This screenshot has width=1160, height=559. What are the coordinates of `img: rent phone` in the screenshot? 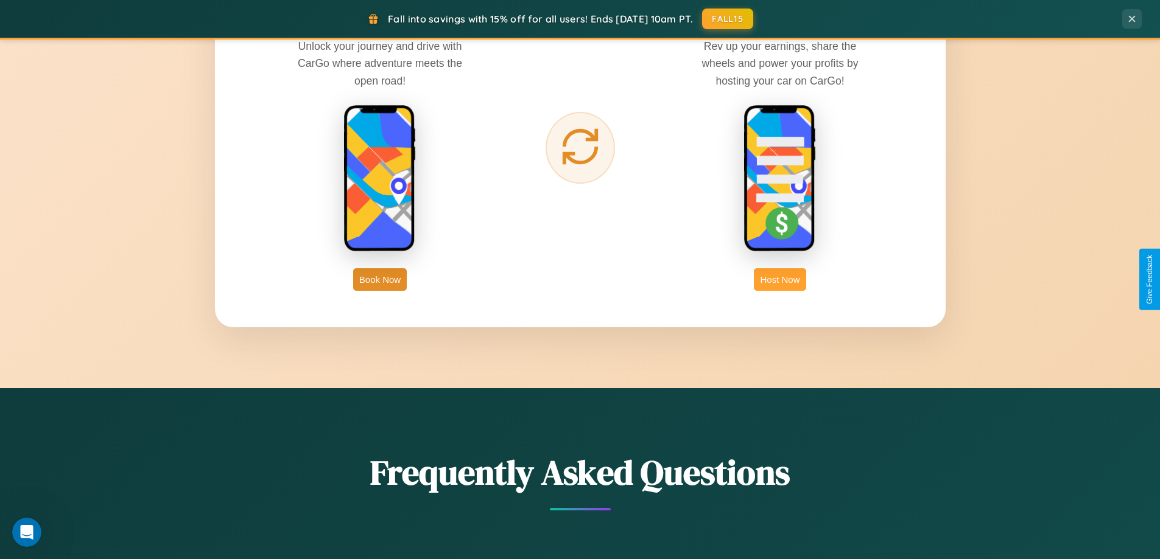 It's located at (380, 179).